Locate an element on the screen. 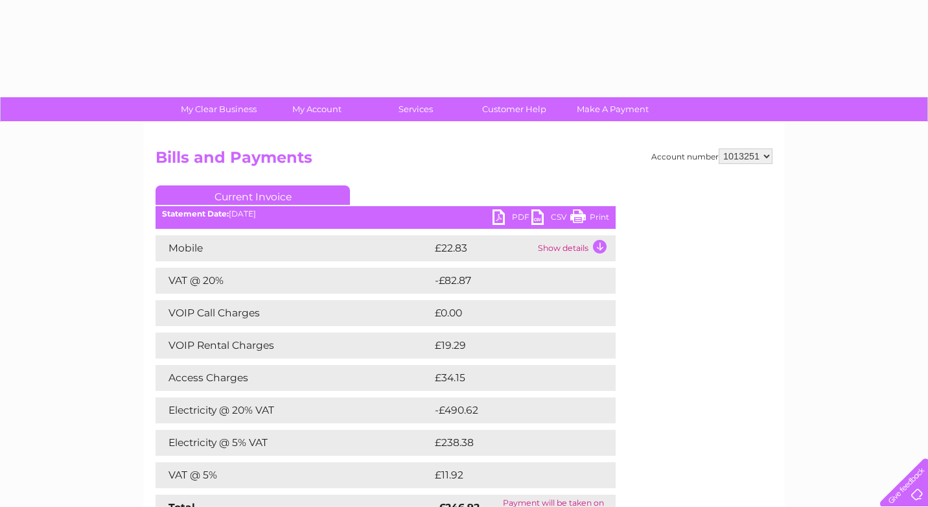  td: £22.83 is located at coordinates (483, 248).